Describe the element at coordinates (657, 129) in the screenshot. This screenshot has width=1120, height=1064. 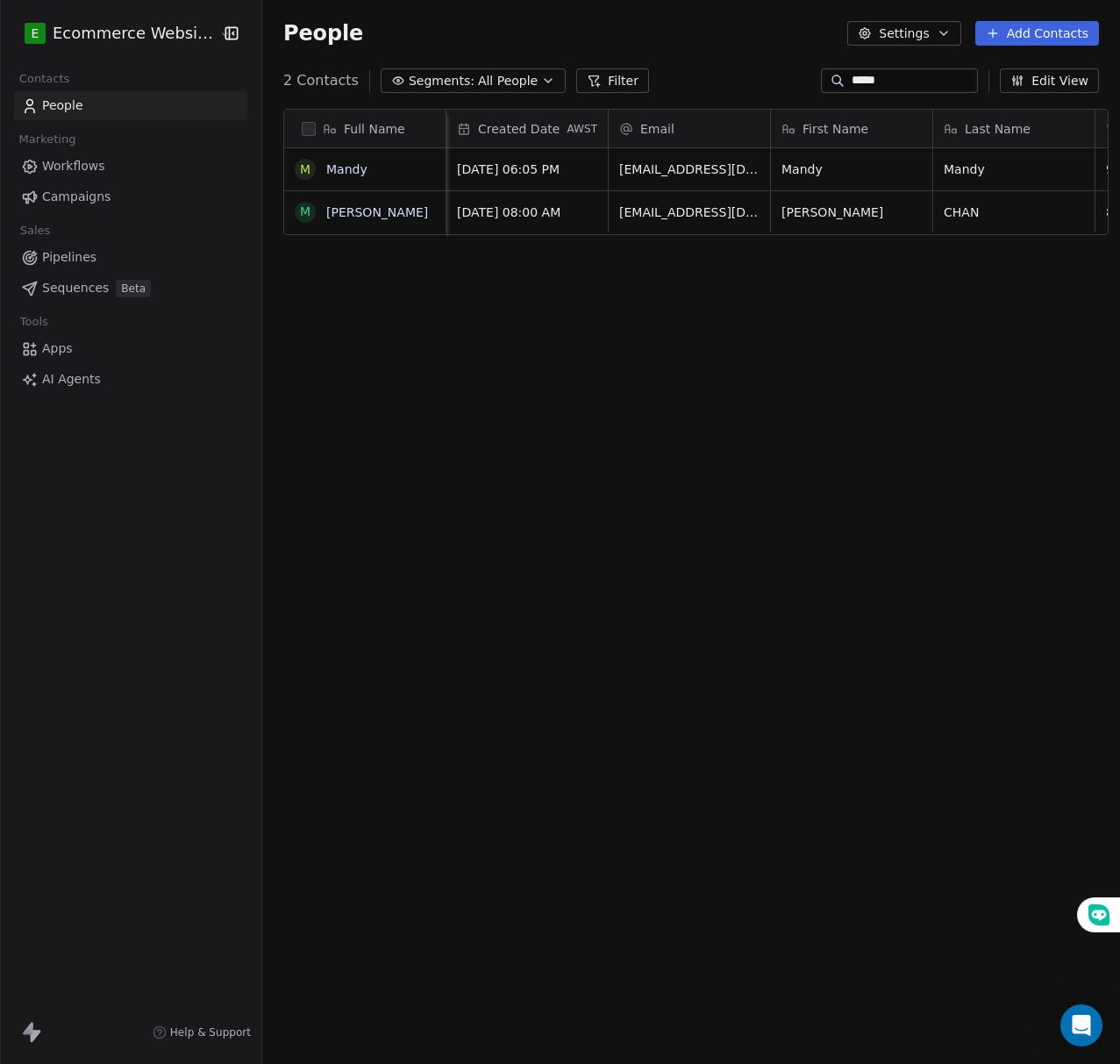
I see `span: Email` at that location.